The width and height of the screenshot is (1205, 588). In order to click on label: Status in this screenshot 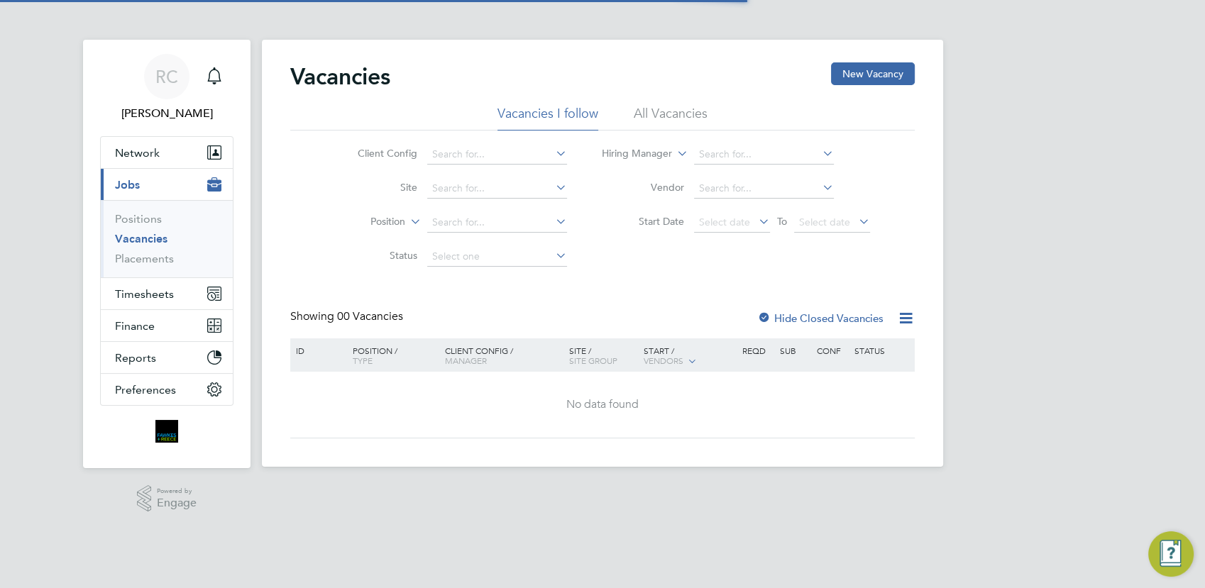, I will do `click(376, 255)`.